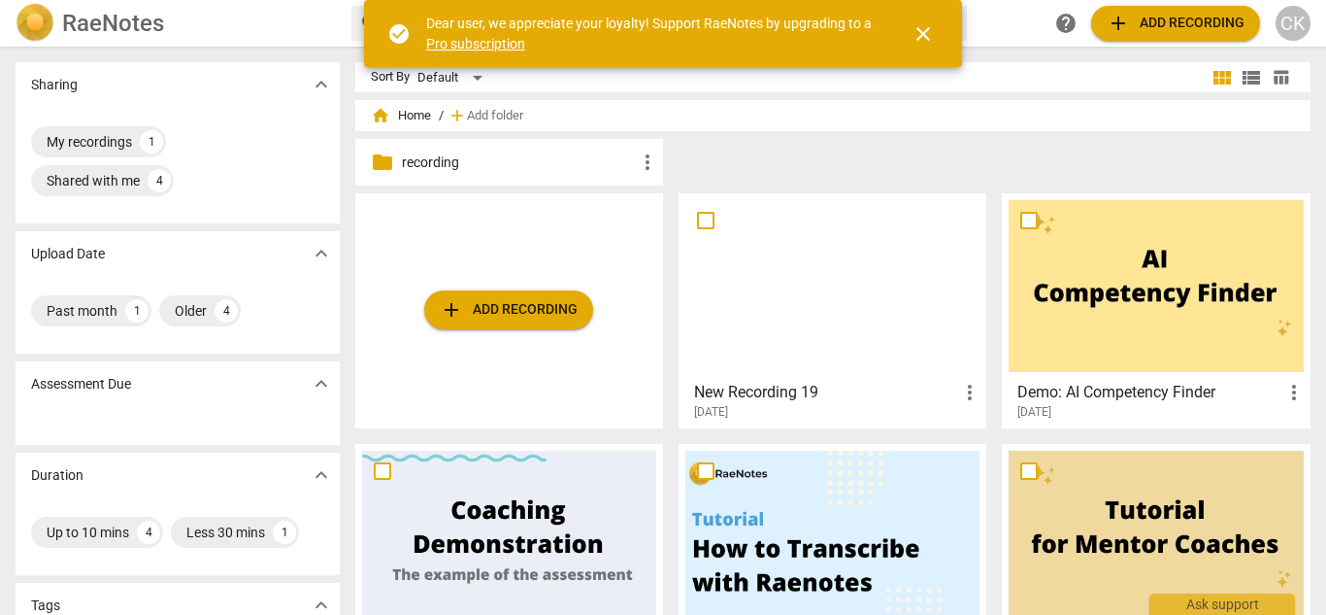 The image size is (1326, 615). I want to click on button: CK, so click(1293, 23).